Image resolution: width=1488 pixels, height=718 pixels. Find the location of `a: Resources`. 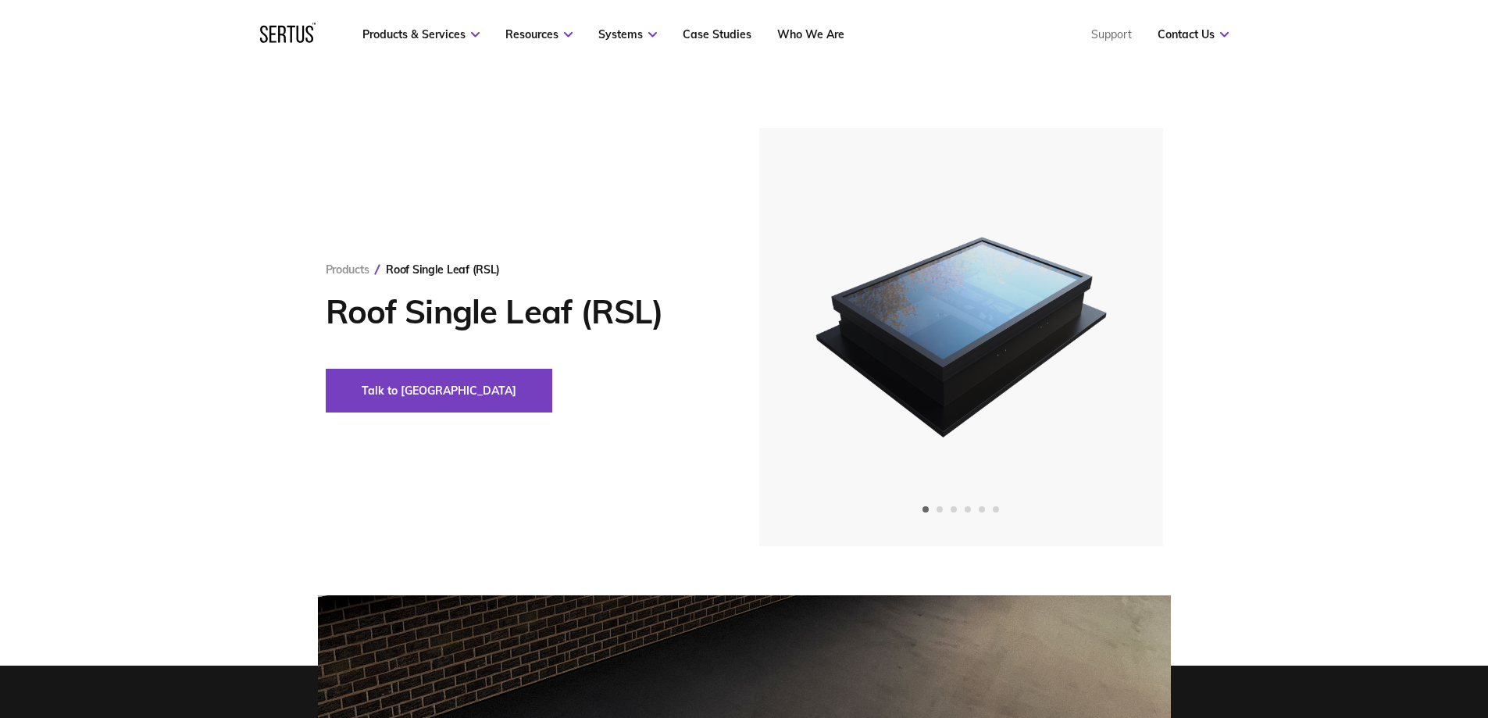

a: Resources is located at coordinates (539, 34).